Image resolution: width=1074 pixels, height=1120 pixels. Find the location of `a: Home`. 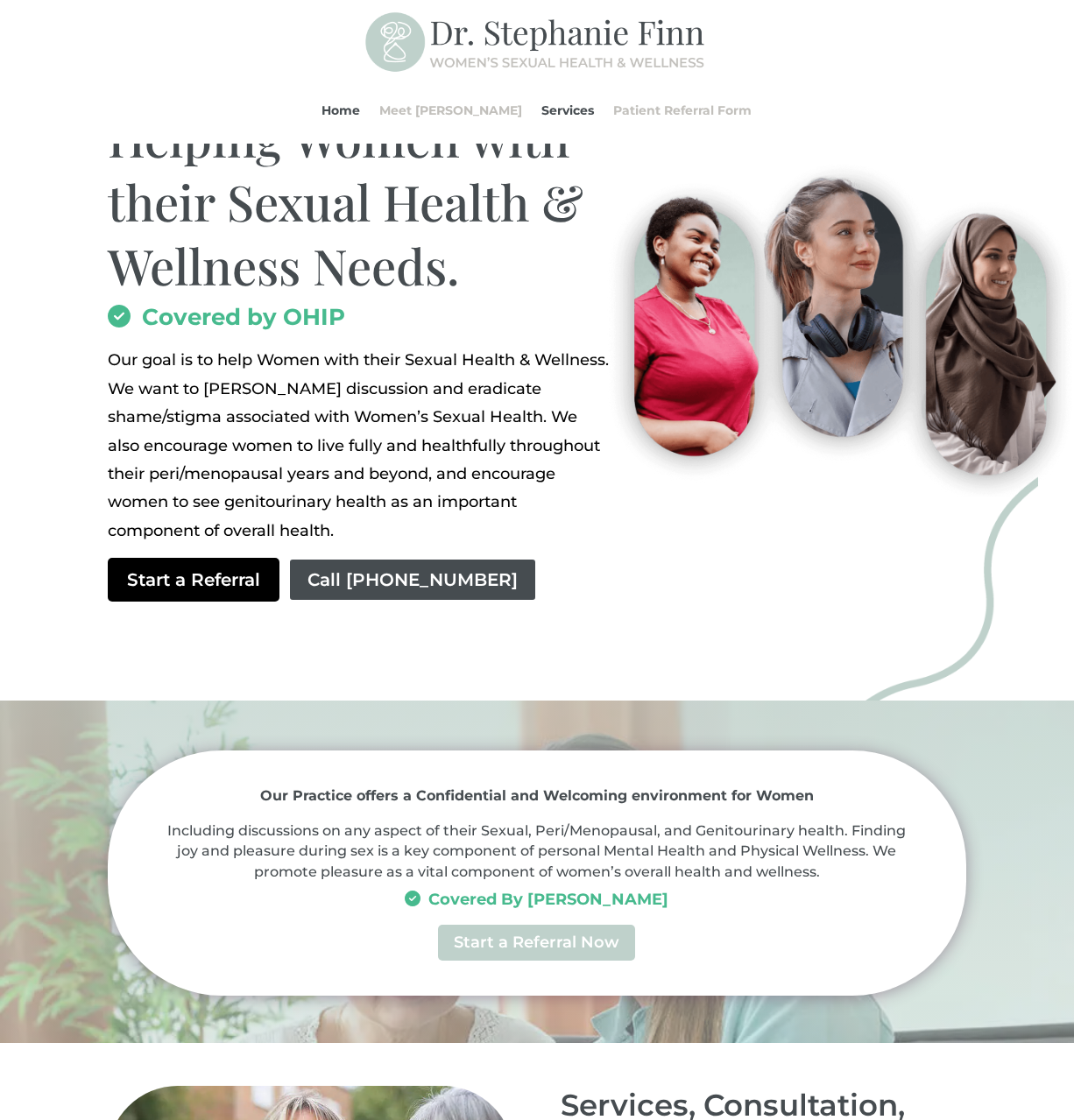

a: Home is located at coordinates (341, 110).